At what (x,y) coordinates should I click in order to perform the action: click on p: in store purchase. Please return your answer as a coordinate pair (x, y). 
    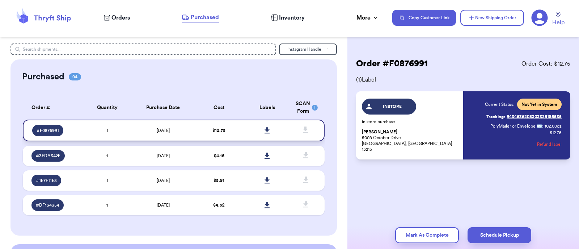
    Looking at the image, I should click on (410, 122).